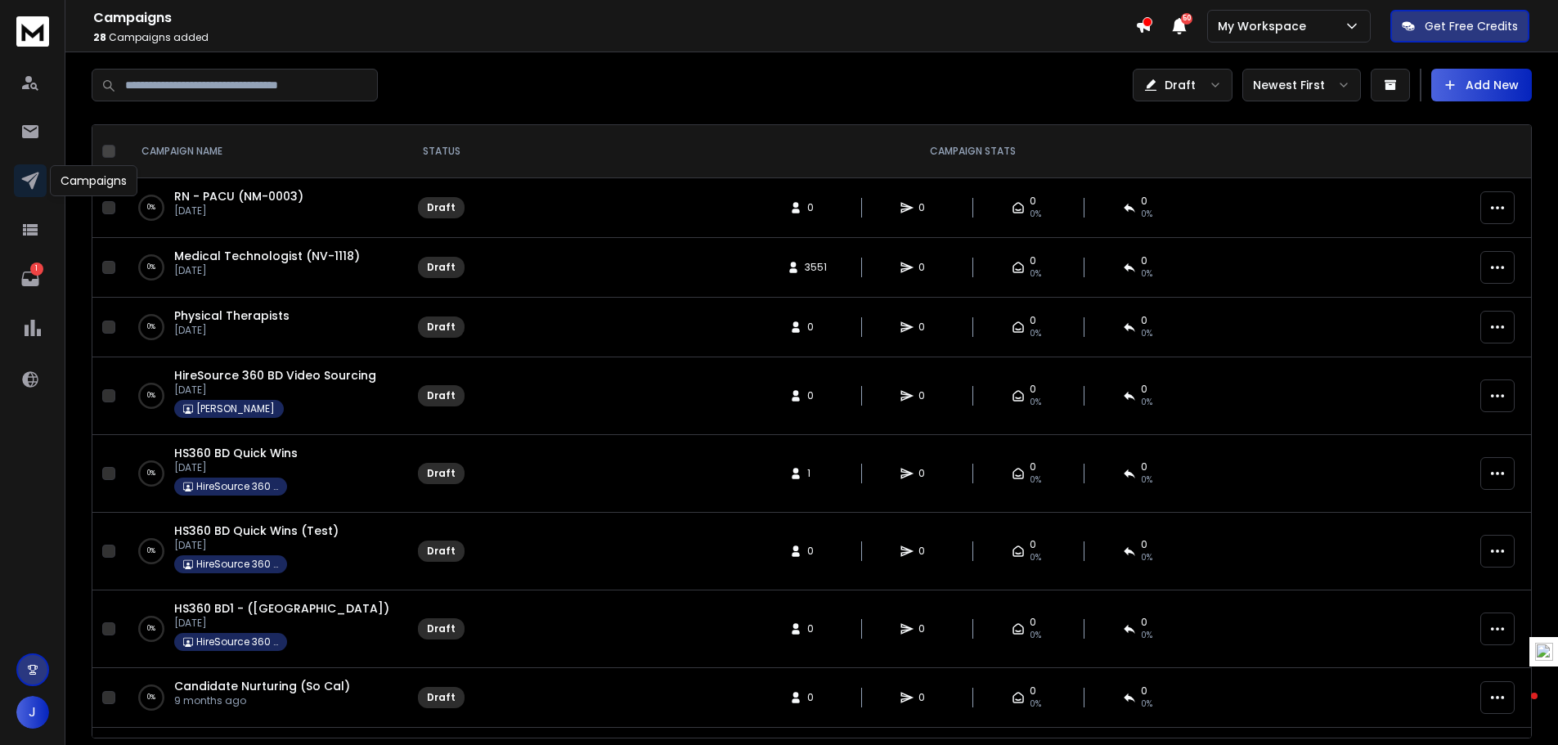 Image resolution: width=1558 pixels, height=745 pixels. I want to click on a: Medical Technologist (NV-1118), so click(267, 256).